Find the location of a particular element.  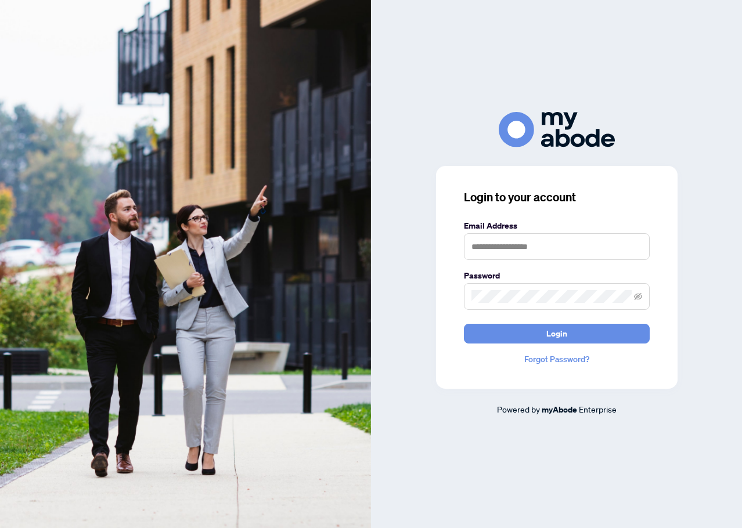

span: Enterprise is located at coordinates (598, 409).